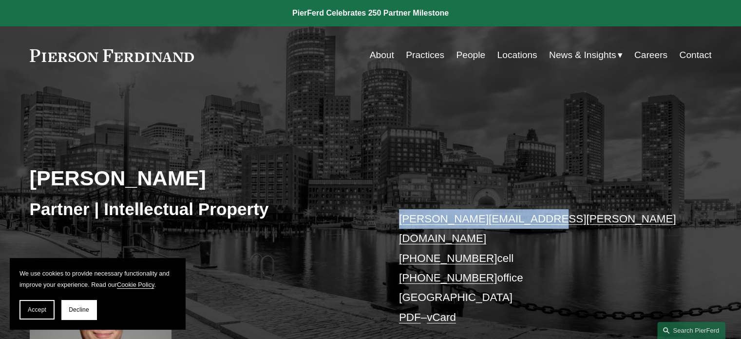 The height and width of the screenshot is (339, 741). What do you see at coordinates (583, 55) in the screenshot?
I see `span: News & Insights` at bounding box center [583, 55].